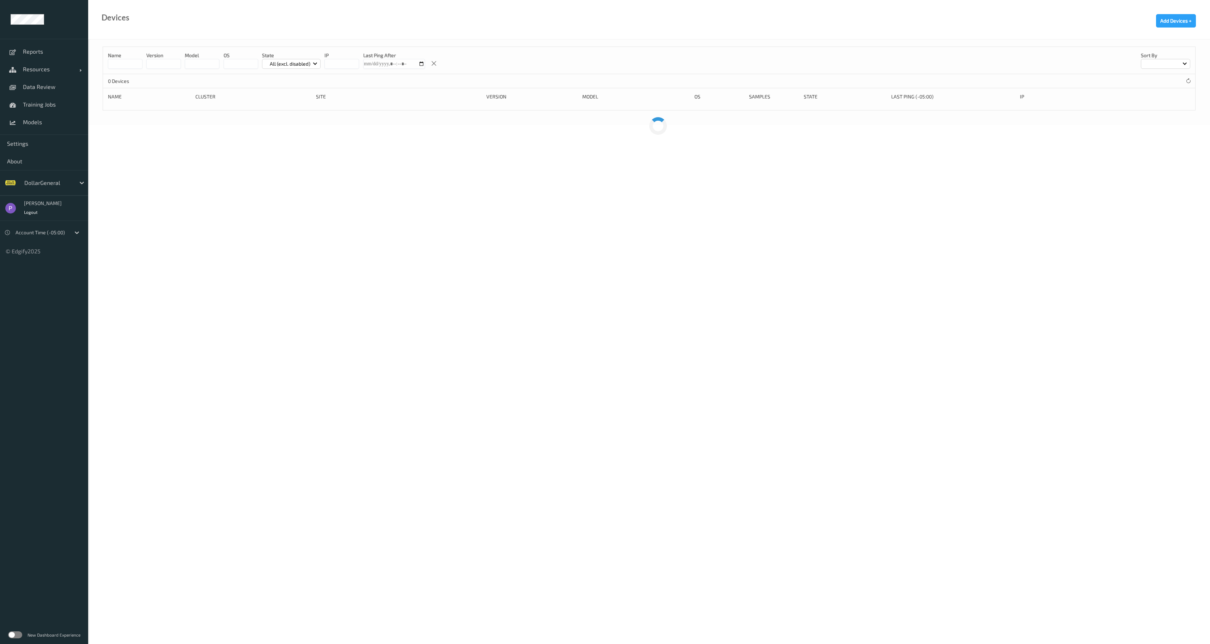 This screenshot has height=644, width=1210. Describe the element at coordinates (291, 55) in the screenshot. I see `p: State` at that location.